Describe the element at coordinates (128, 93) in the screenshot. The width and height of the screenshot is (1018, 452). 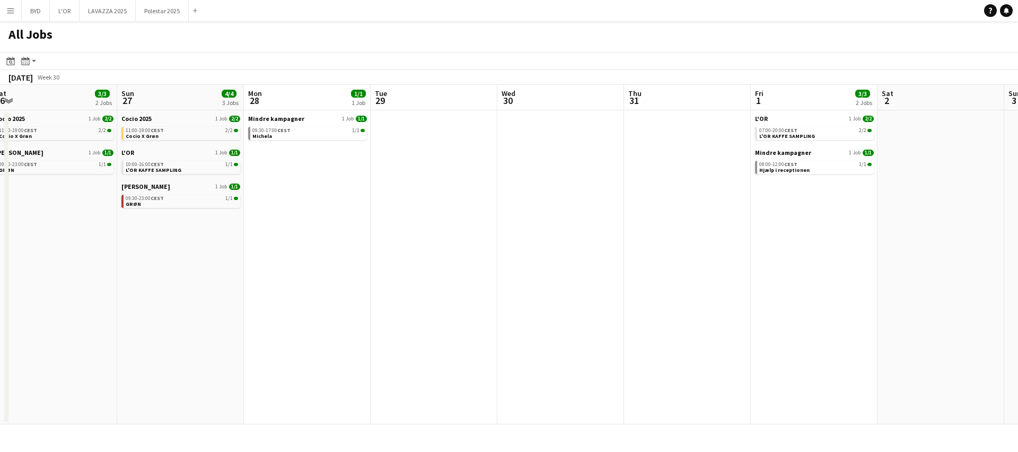
I see `span: Sun` at that location.